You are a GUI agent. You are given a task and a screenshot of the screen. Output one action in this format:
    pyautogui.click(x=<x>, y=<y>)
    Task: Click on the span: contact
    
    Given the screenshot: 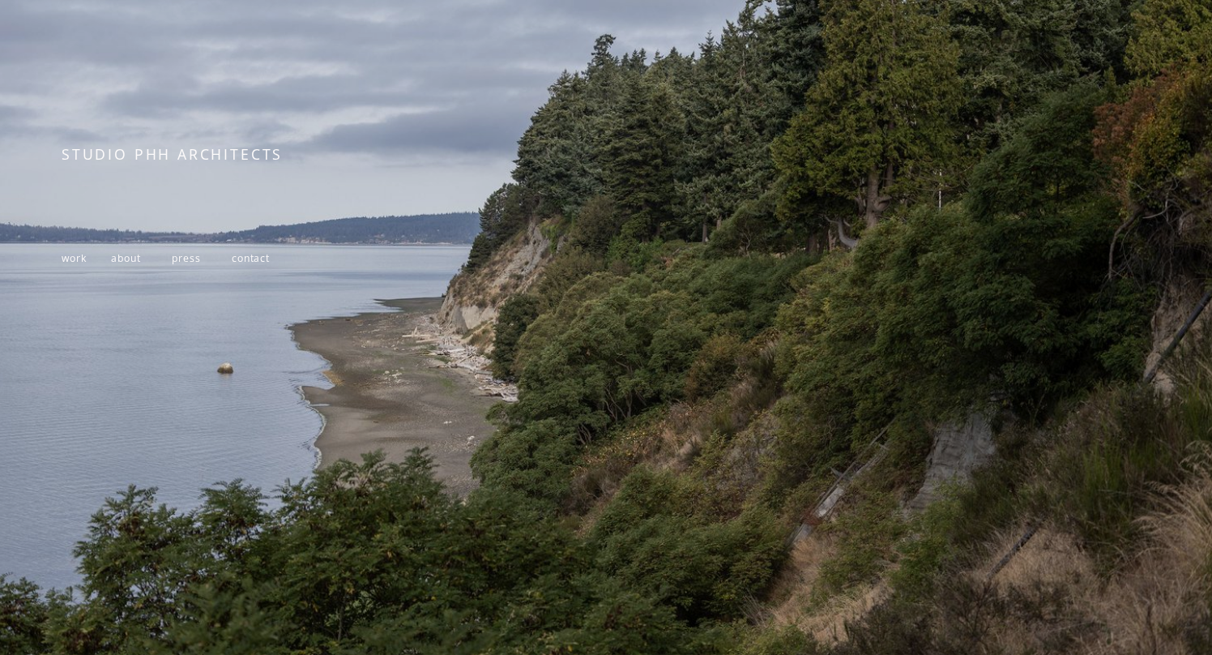 What is the action you would take?
    pyautogui.click(x=250, y=258)
    